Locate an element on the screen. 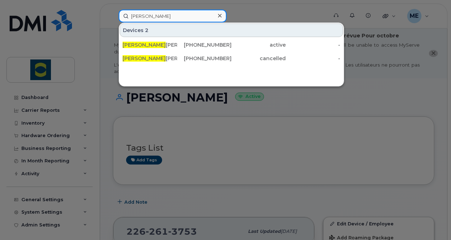 This screenshot has width=451, height=240. div: cancelled is located at coordinates (259, 58).